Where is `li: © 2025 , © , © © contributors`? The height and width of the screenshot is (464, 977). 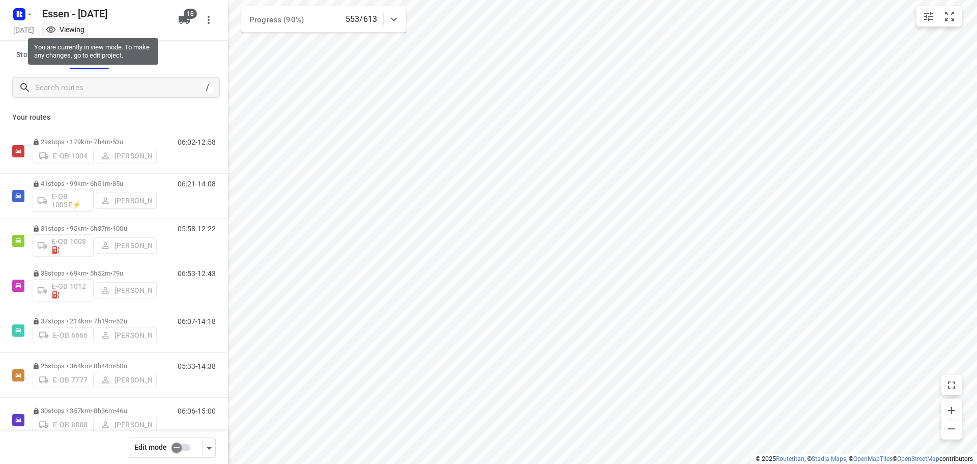
li: © 2025 , © , © © contributors is located at coordinates (864, 458).